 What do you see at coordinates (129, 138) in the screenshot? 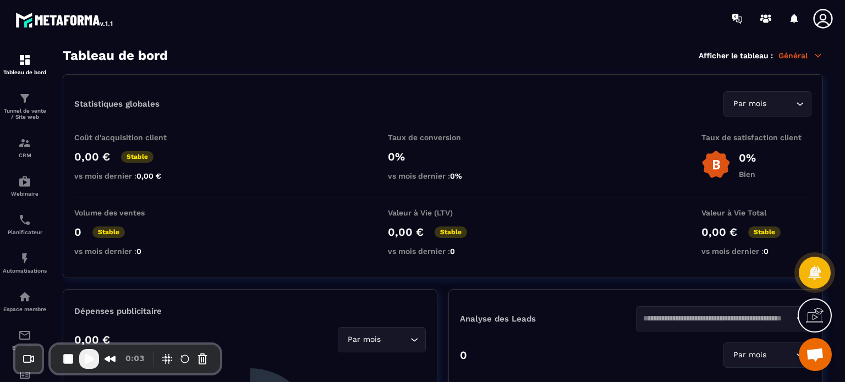
I see `p: Coût d'acquisition client` at bounding box center [129, 138].